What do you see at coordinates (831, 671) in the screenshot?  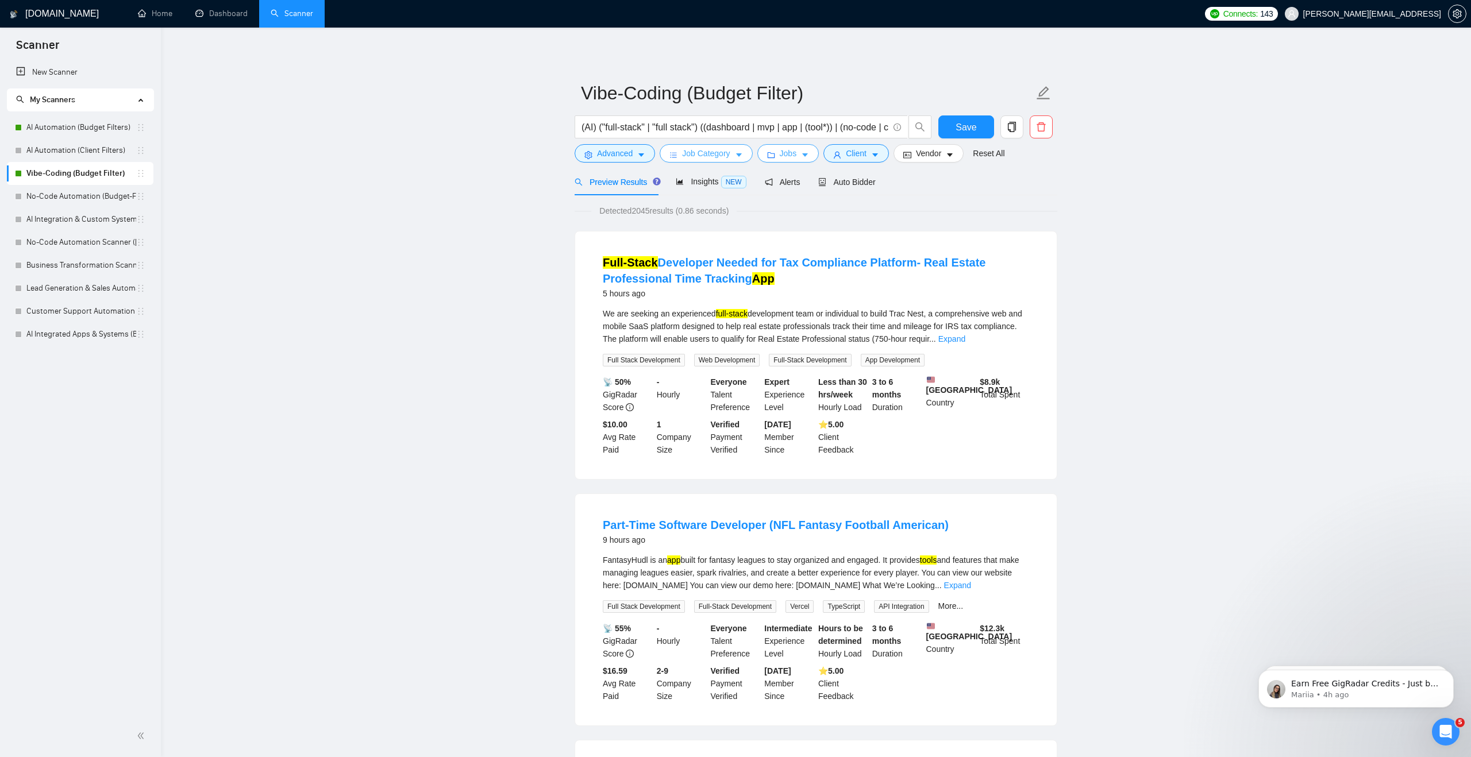 I see `b: ⭐️ 5.00` at bounding box center [831, 671].